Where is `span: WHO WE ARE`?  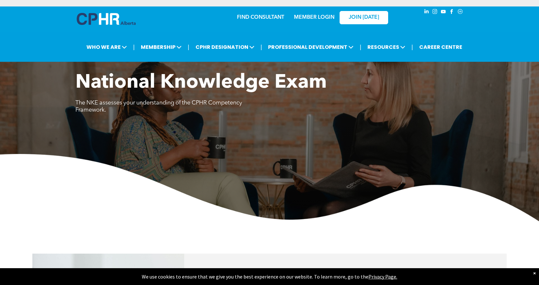
span: WHO WE ARE is located at coordinates (106, 47).